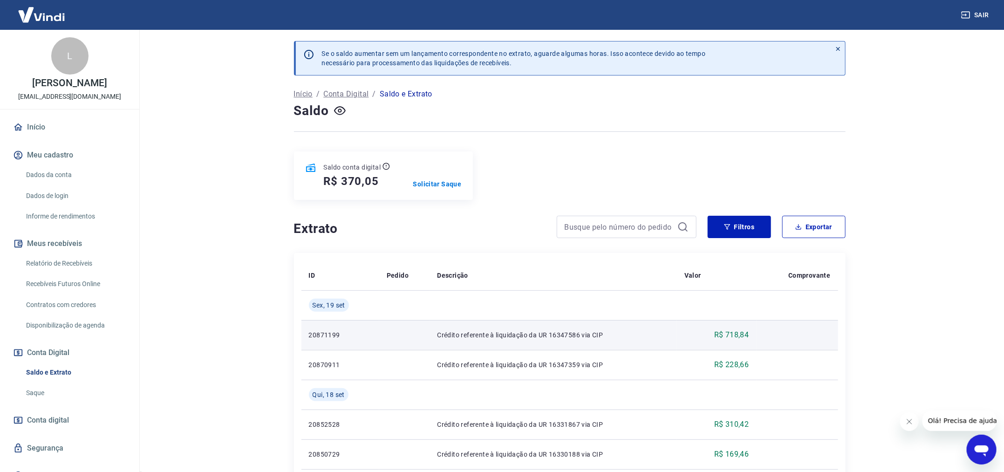  I want to click on a: Disponibilização de agenda, so click(75, 325).